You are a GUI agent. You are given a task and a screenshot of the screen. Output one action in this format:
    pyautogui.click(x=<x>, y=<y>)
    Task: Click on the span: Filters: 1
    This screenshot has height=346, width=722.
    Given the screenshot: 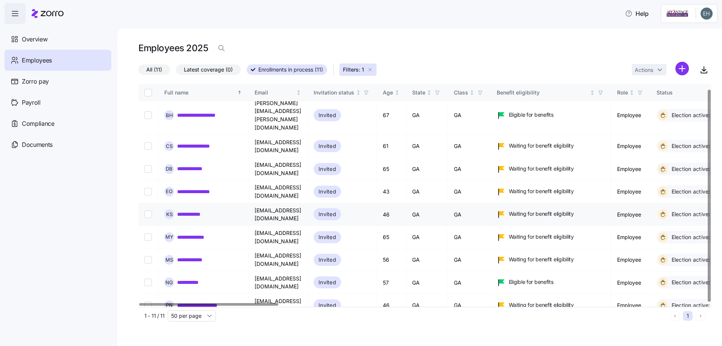 What is the action you would take?
    pyautogui.click(x=354, y=70)
    